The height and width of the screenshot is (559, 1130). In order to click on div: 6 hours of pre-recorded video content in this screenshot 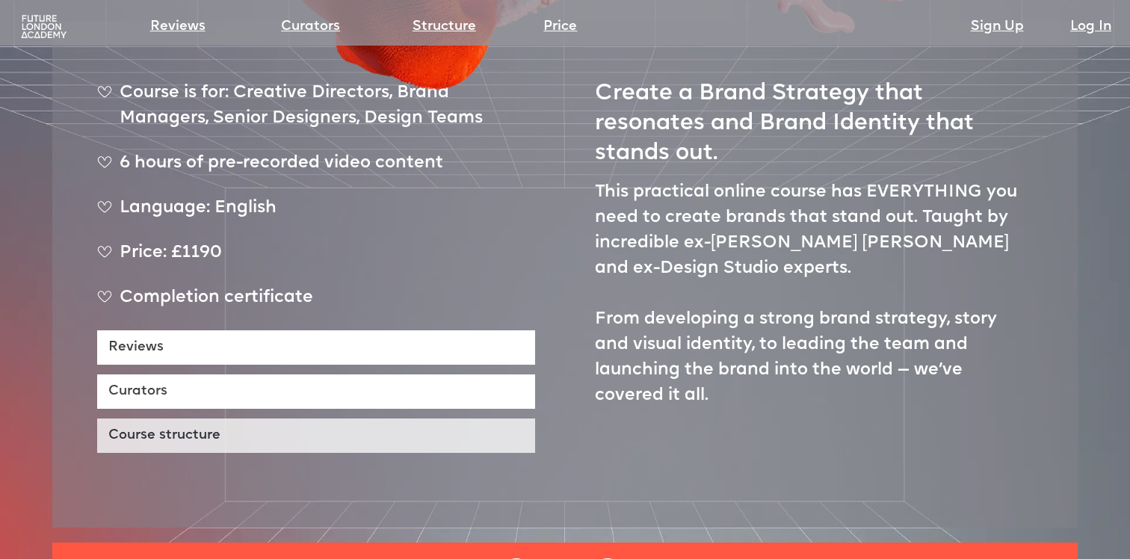, I will do `click(316, 170)`.